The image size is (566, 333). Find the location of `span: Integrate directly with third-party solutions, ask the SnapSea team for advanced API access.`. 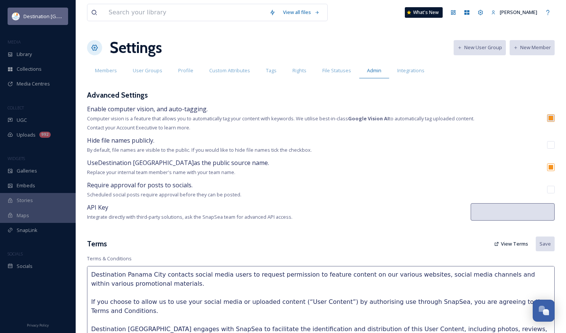

span: Integrate directly with third-party solutions, ask the SnapSea team for advanced API access. is located at coordinates (189, 217).